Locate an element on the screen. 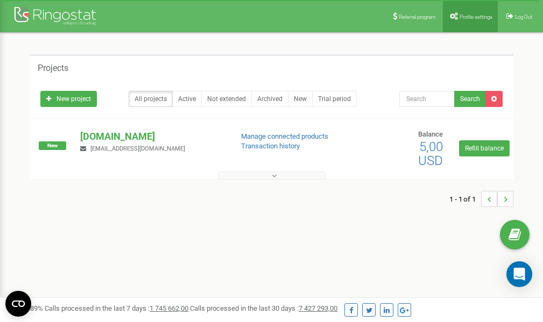 This screenshot has height=322, width=543. span: 1 - 1 of 1 is located at coordinates (465, 199).